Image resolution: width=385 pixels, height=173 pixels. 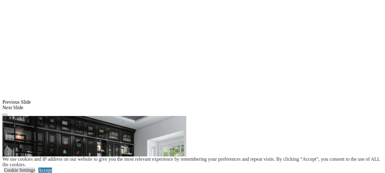 What do you see at coordinates (45, 170) in the screenshot?
I see `a: Accept` at bounding box center [45, 170].